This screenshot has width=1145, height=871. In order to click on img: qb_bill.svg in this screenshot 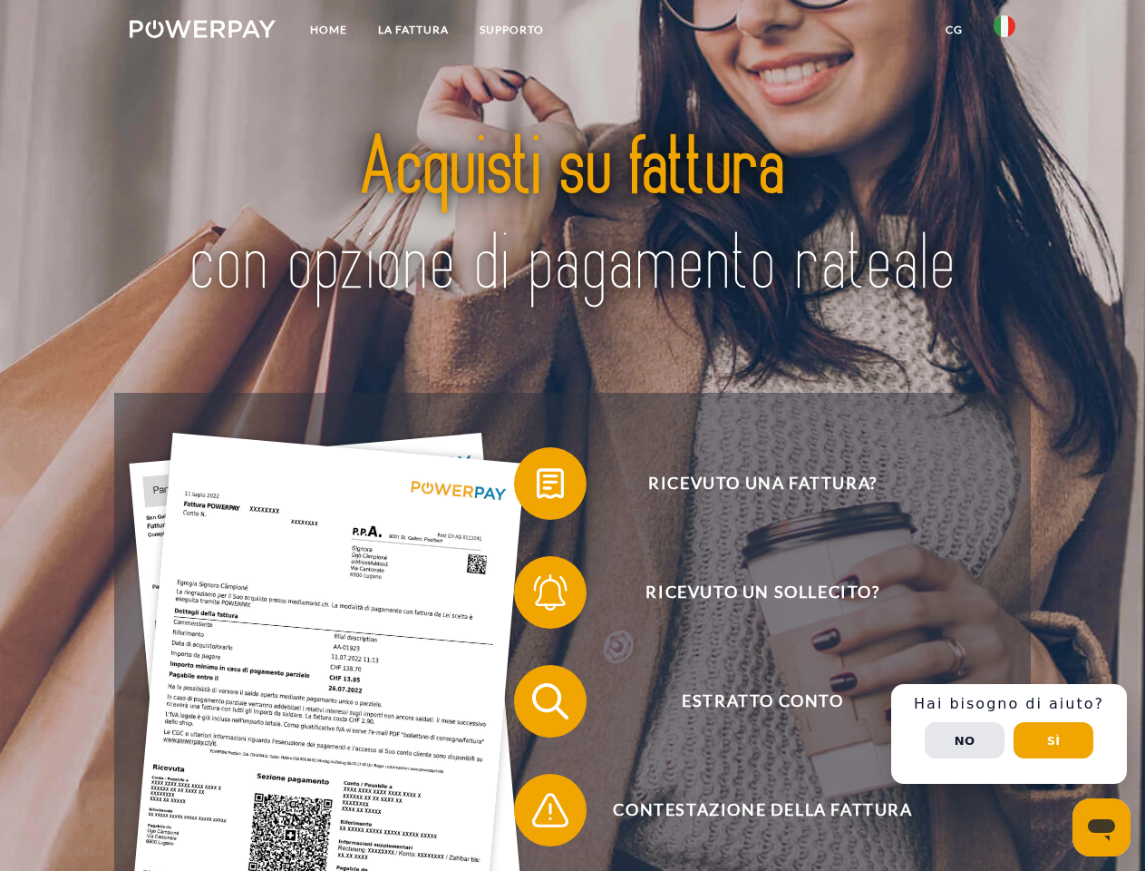, I will do `click(550, 483)`.